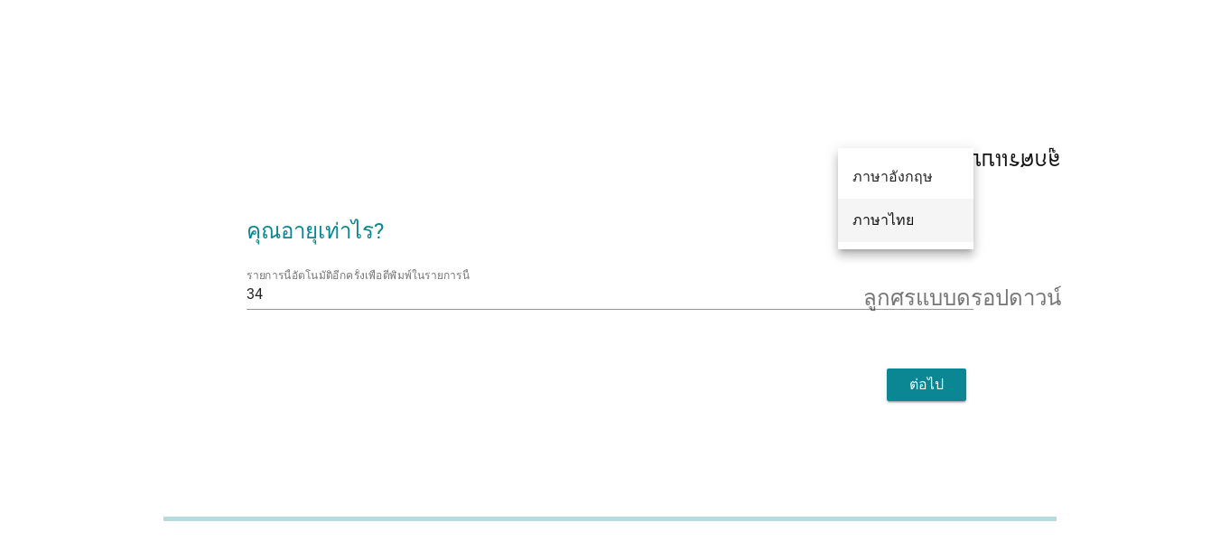 The height and width of the screenshot is (541, 1220). I want to click on font: ต่อไป, so click(926, 384).